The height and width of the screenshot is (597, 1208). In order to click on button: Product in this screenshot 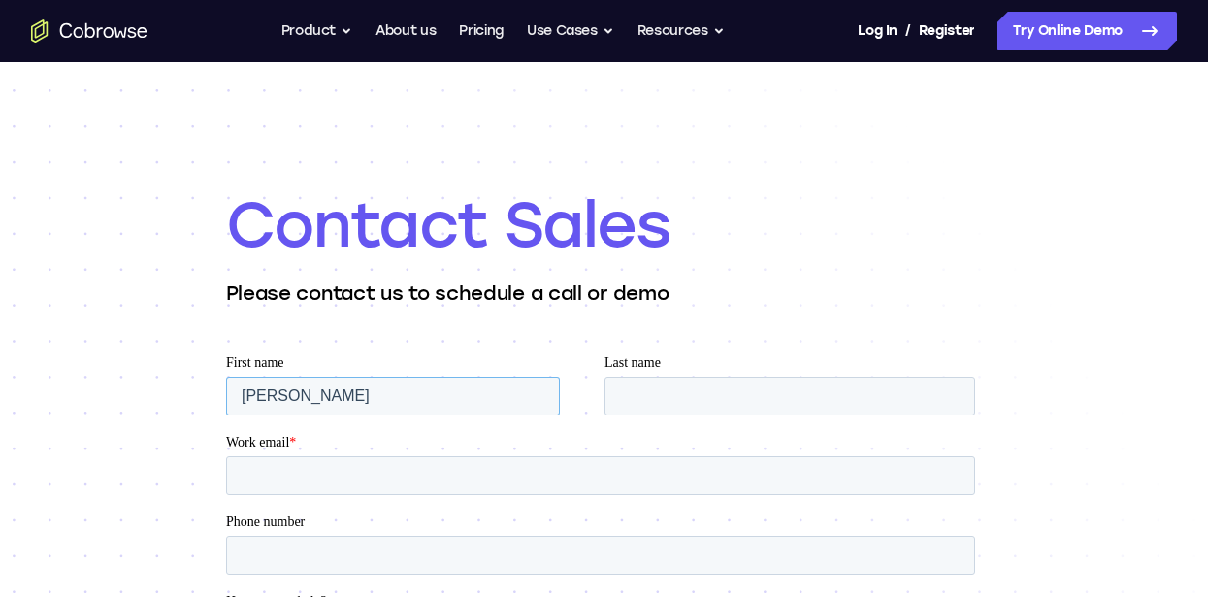, I will do `click(317, 31)`.